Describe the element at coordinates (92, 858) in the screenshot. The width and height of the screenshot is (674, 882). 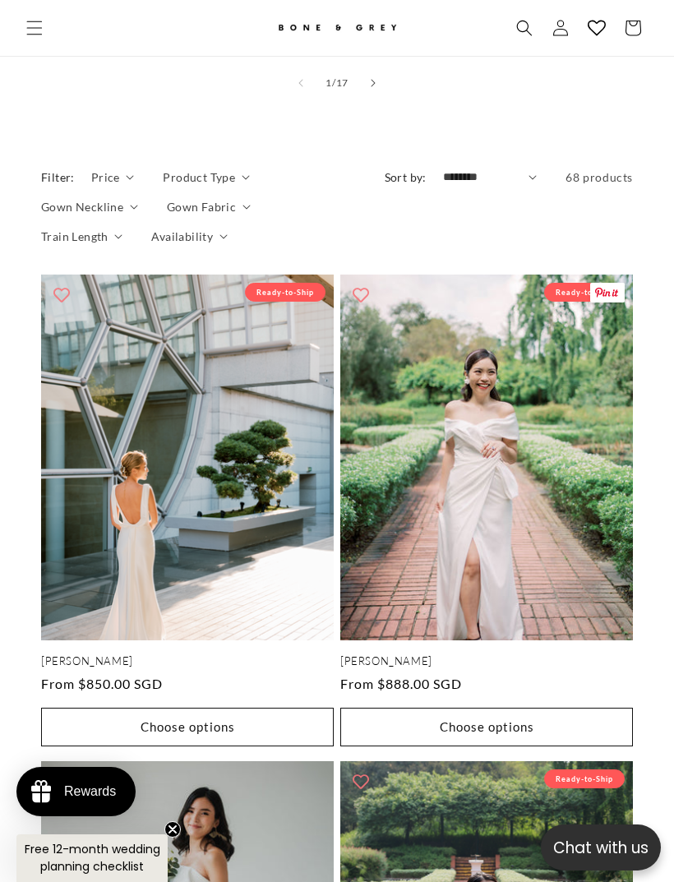
I see `div: Free 12-month wedding planning checklistClose teaser` at that location.